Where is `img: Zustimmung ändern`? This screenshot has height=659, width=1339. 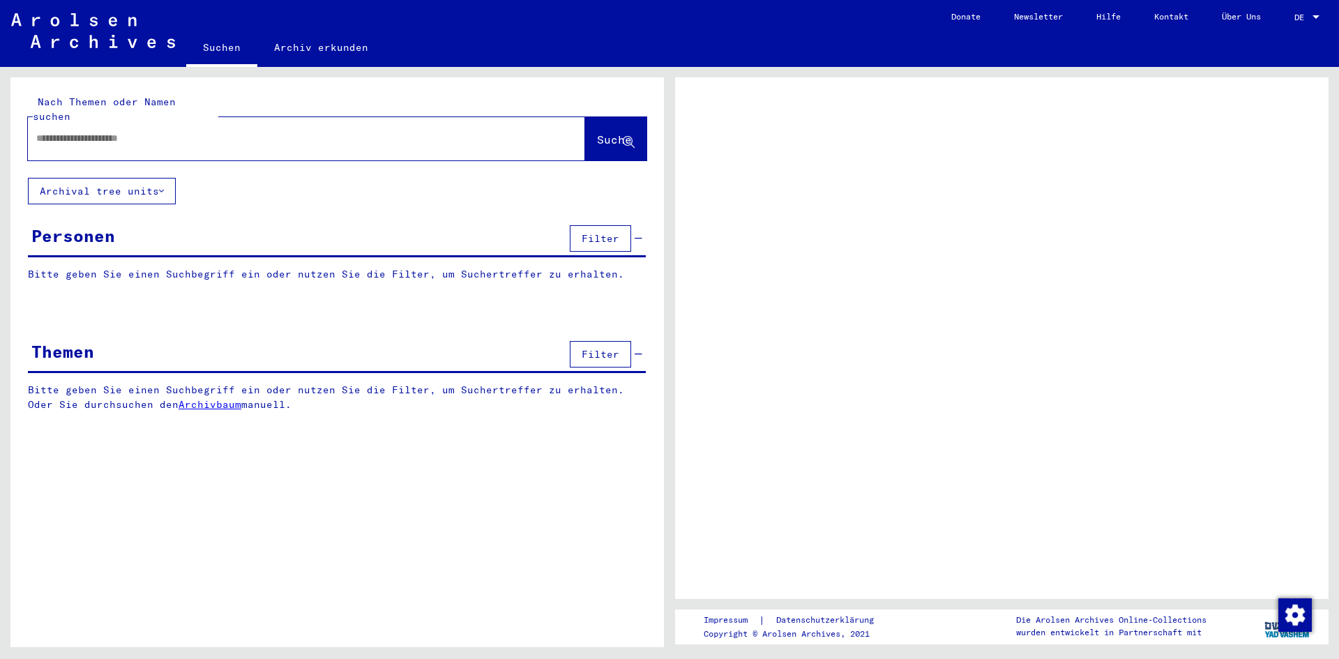
img: Zustimmung ändern is located at coordinates (1295, 615).